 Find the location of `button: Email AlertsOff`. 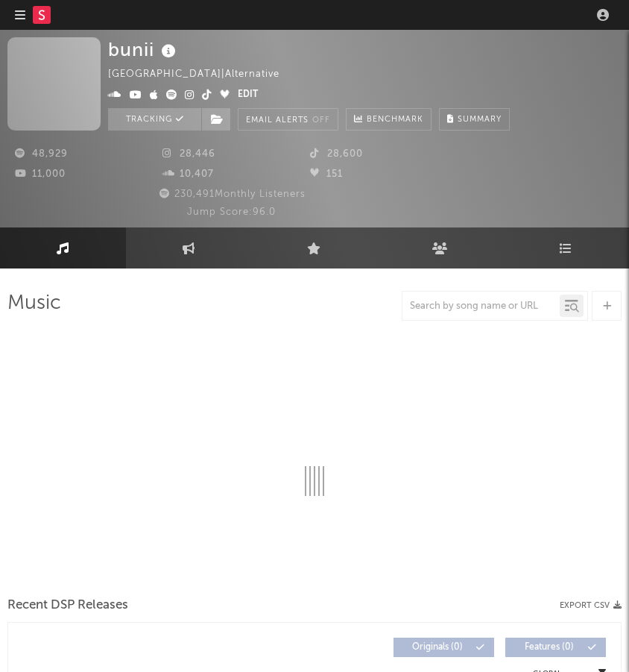

button: Email AlertsOff is located at coordinates (288, 119).